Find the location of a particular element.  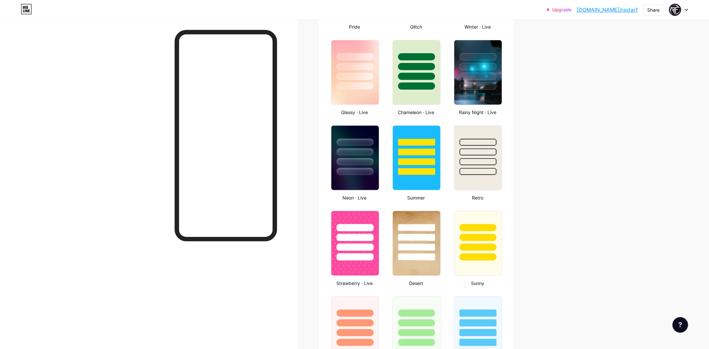

div: Sunny is located at coordinates (478, 283).